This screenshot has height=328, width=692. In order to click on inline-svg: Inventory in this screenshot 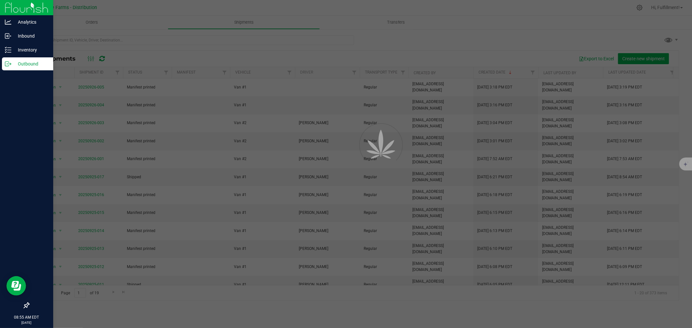, I will do `click(8, 50)`.